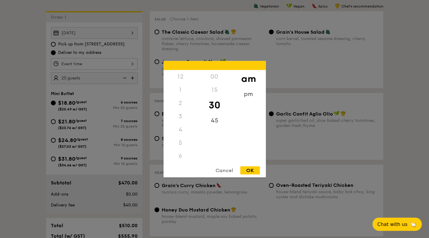 This screenshot has height=238, width=429. Describe the element at coordinates (224, 170) in the screenshot. I see `div: Cancel` at that location.